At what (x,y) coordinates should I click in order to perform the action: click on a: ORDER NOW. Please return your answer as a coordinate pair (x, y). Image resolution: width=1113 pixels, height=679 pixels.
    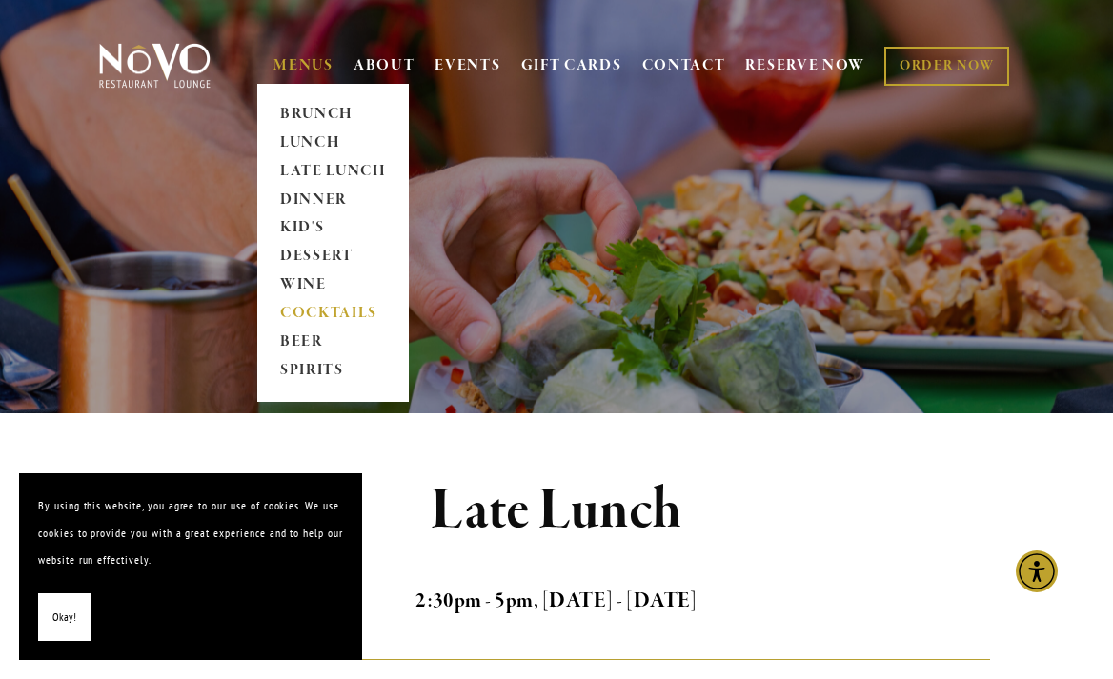
    Looking at the image, I should click on (946, 66).